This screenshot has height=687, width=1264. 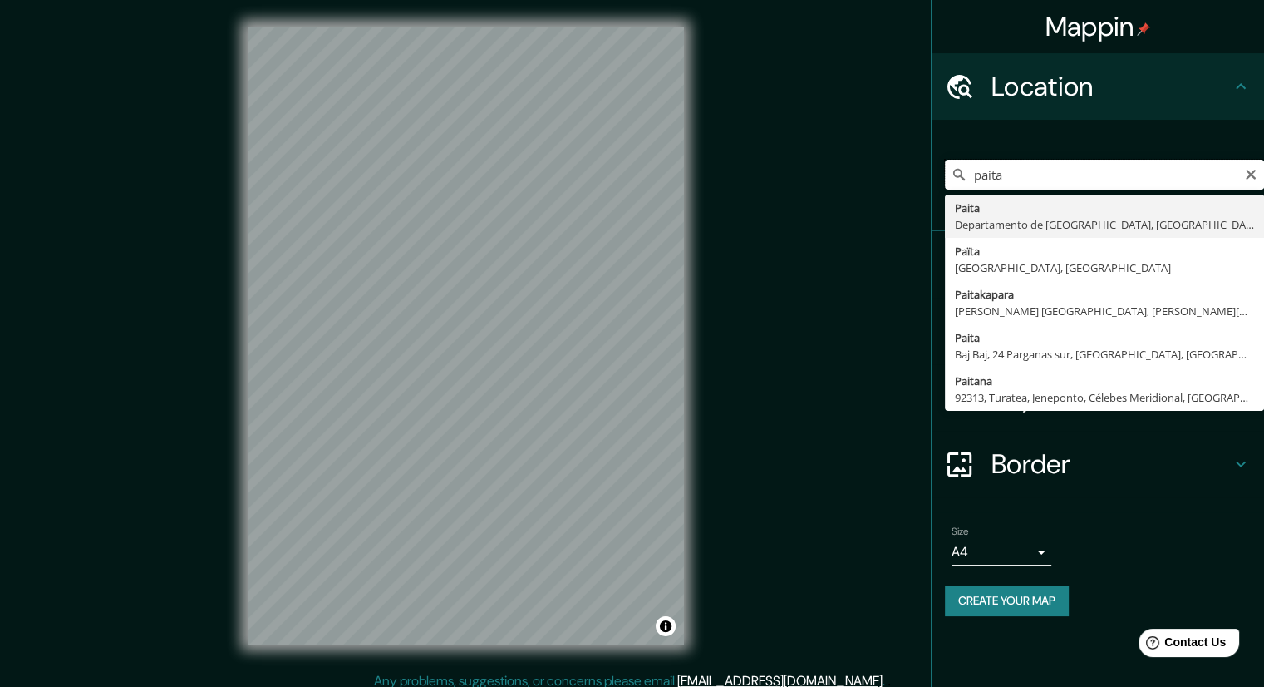 What do you see at coordinates (1111, 86) in the screenshot?
I see `h4: Location` at bounding box center [1111, 86].